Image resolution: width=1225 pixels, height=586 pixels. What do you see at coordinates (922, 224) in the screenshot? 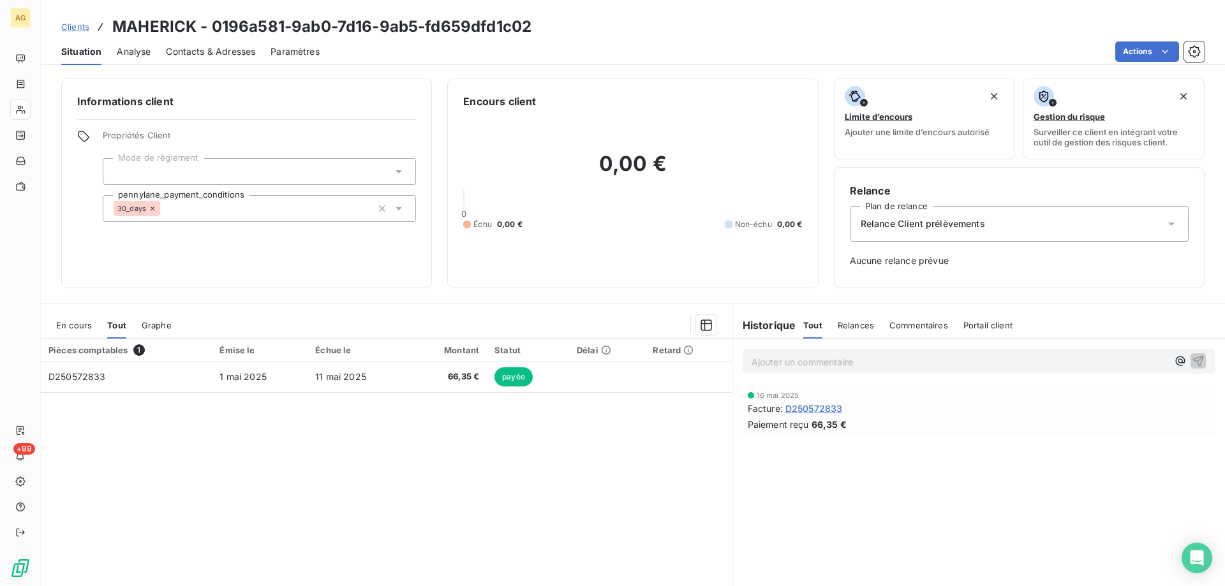
I see `span: Relance Client prélèvements` at bounding box center [922, 224].